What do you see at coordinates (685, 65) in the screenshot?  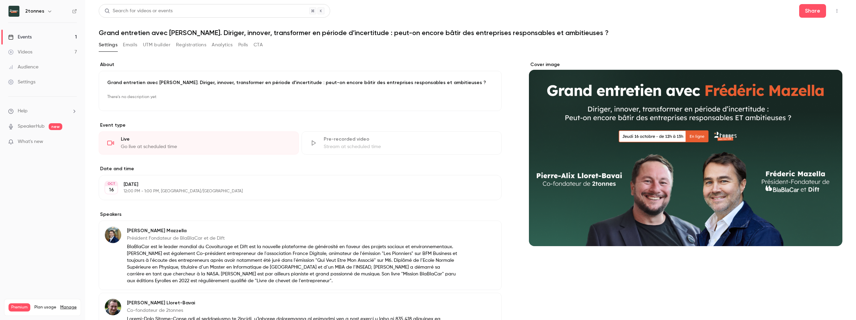 I see `label: Cover image` at bounding box center [685, 65].